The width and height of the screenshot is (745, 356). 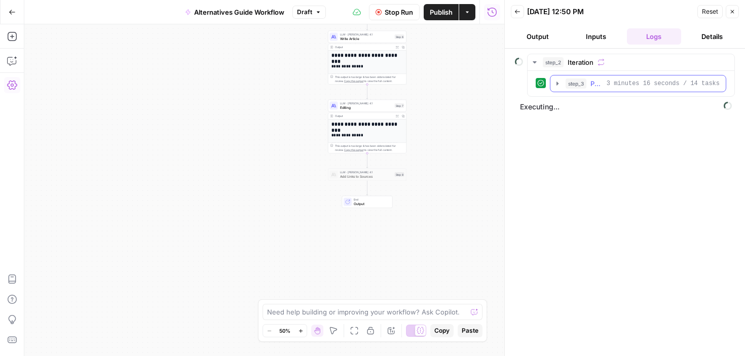 I want to click on div: EndOutput, so click(x=367, y=202).